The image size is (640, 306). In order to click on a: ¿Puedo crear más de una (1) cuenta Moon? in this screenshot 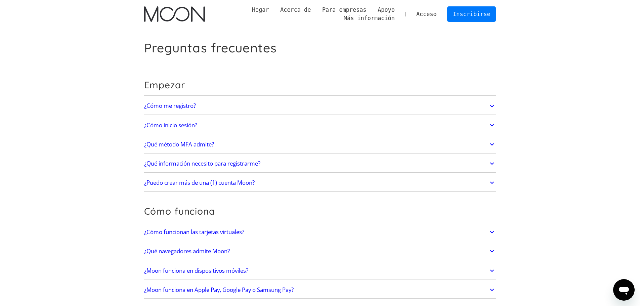, I will do `click(320, 183)`.